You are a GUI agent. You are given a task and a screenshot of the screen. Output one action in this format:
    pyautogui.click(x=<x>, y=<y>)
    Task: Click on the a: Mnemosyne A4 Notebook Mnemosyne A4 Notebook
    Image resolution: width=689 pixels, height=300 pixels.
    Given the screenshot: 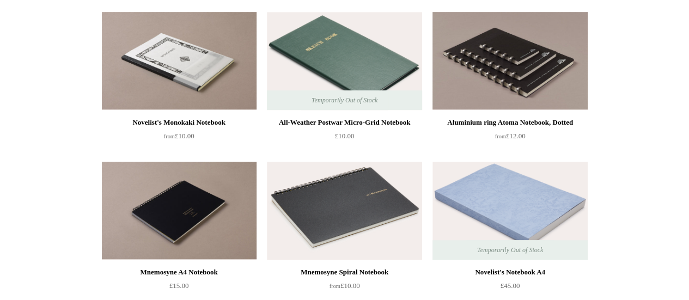 What is the action you would take?
    pyautogui.click(x=179, y=211)
    